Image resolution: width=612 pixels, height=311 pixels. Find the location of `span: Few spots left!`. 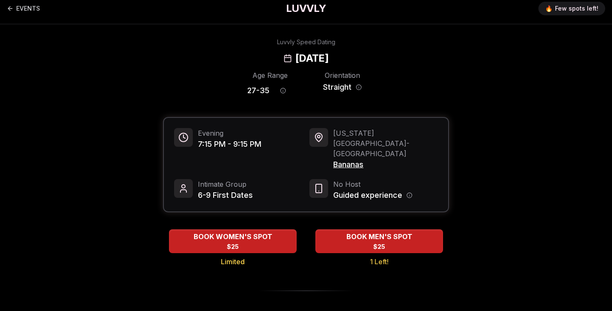

span: Few spots left! is located at coordinates (577, 9).